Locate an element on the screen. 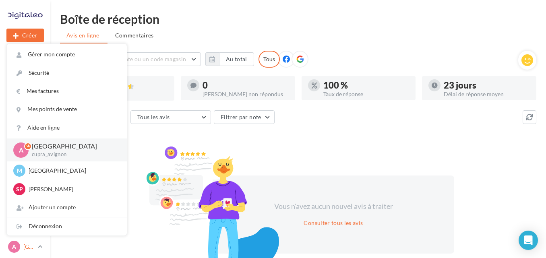  span: Sp is located at coordinates (19, 189).